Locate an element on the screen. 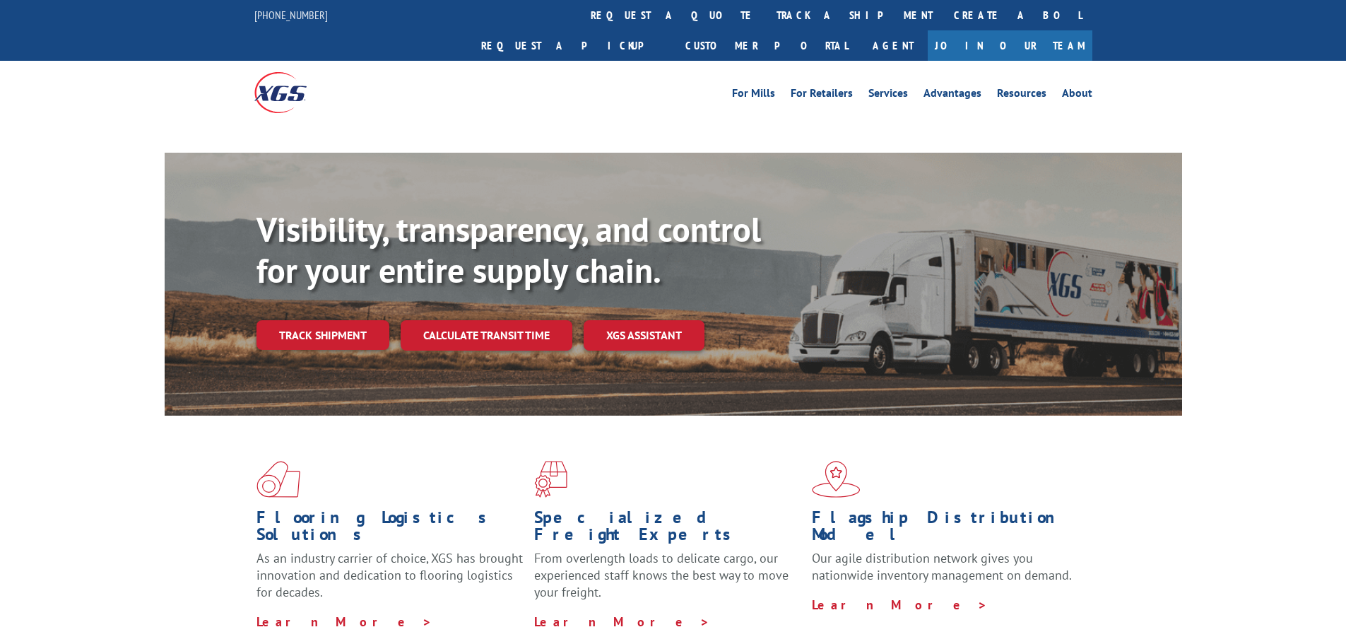 The width and height of the screenshot is (1346, 644). h1: Flagship Distribution Model is located at coordinates (945, 529).